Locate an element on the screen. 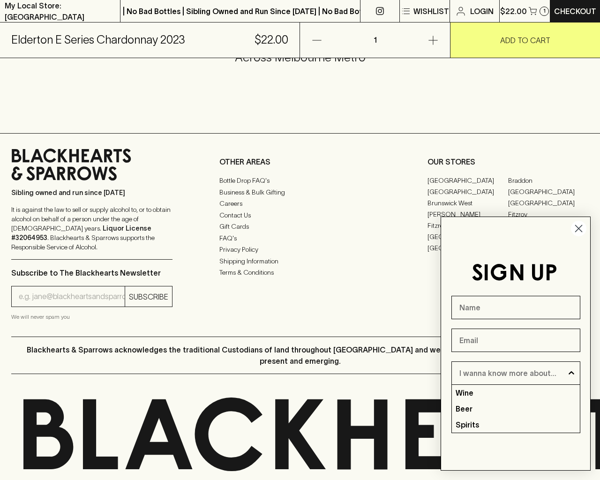  p: Checkout is located at coordinates (575, 11).